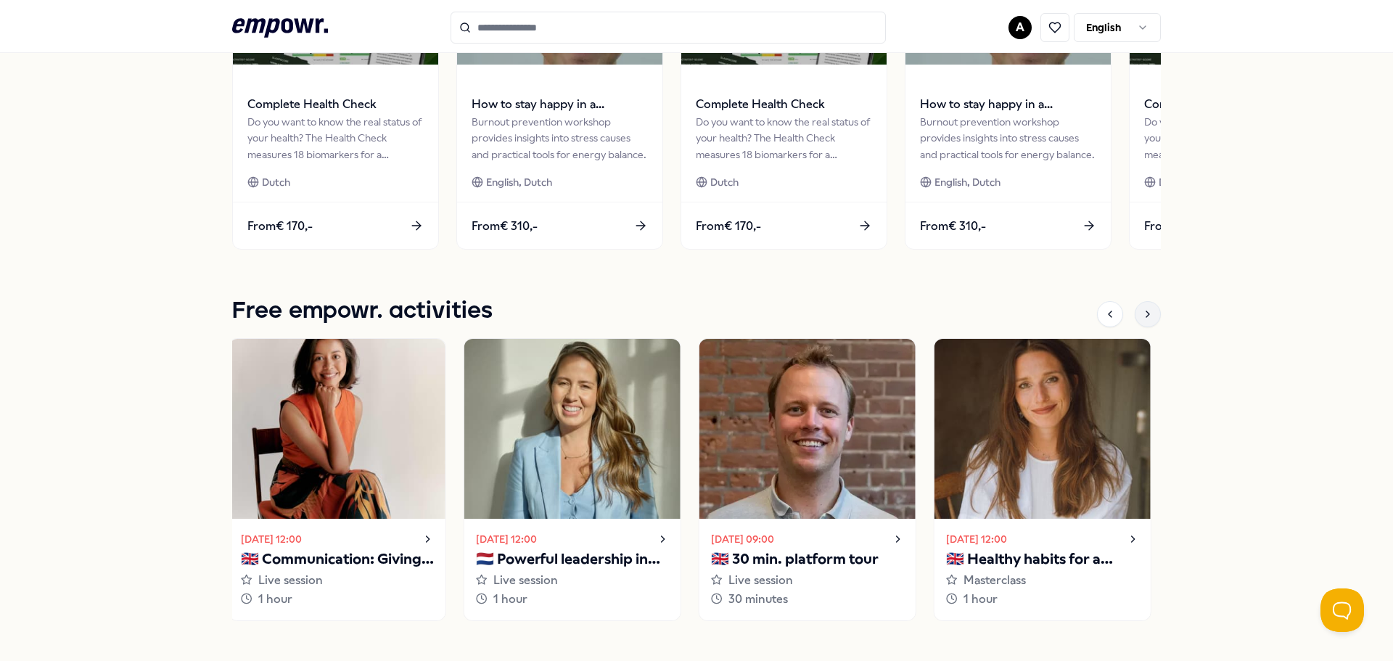 The width and height of the screenshot is (1393, 661). Describe the element at coordinates (808, 599) in the screenshot. I see `div: 30 minutes` at that location.